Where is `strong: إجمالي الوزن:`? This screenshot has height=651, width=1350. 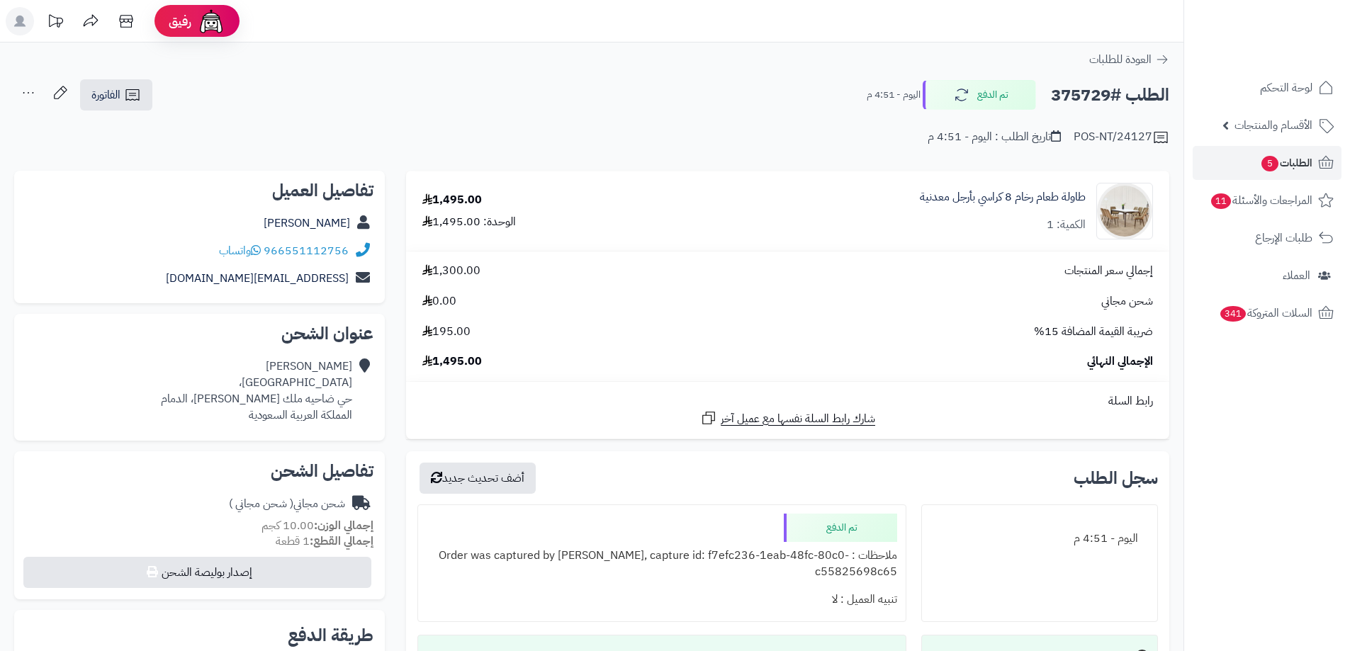
strong: إجمالي الوزن: is located at coordinates (344, 526).